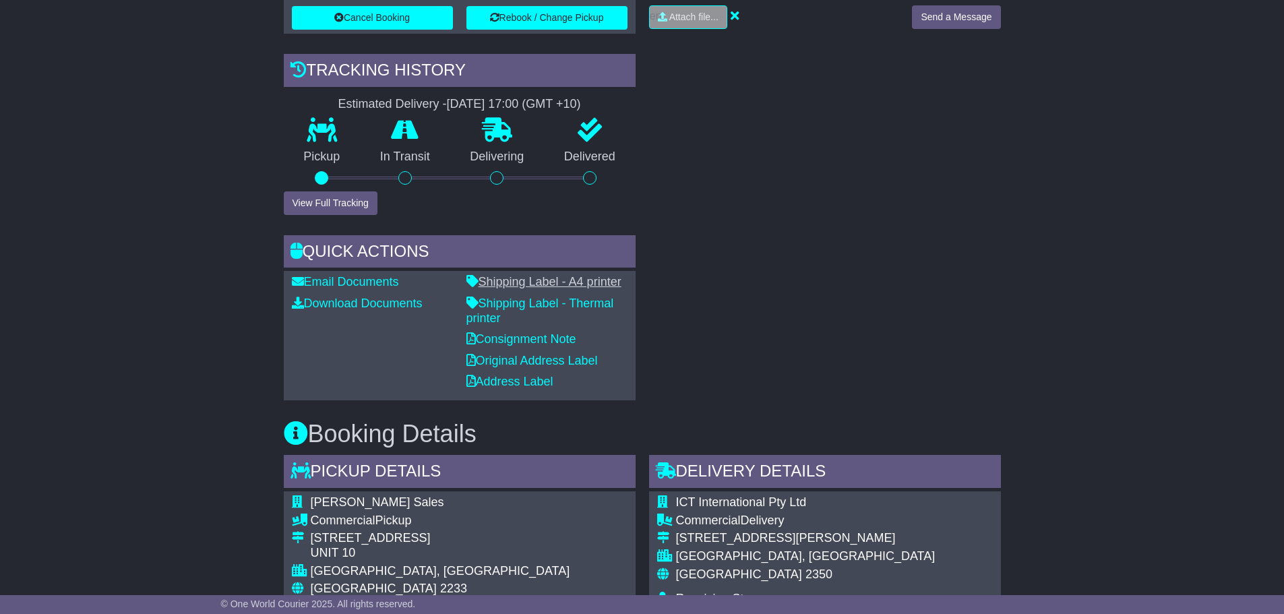 This screenshot has height=614, width=1284. Describe the element at coordinates (345, 282) in the screenshot. I see `a: Email Documents` at that location.